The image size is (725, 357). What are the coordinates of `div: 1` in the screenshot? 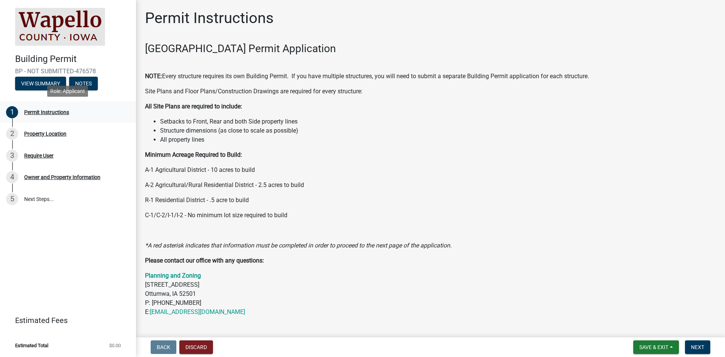 It's located at (12, 112).